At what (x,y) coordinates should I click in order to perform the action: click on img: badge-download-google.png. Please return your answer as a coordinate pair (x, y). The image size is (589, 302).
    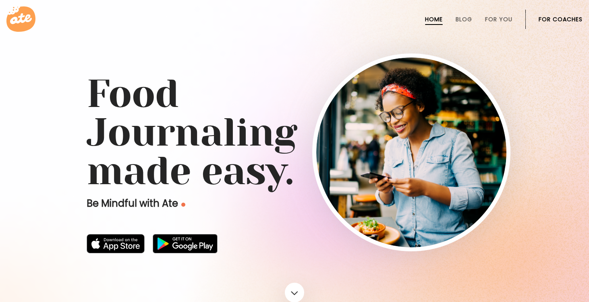
    Looking at the image, I should click on (185, 244).